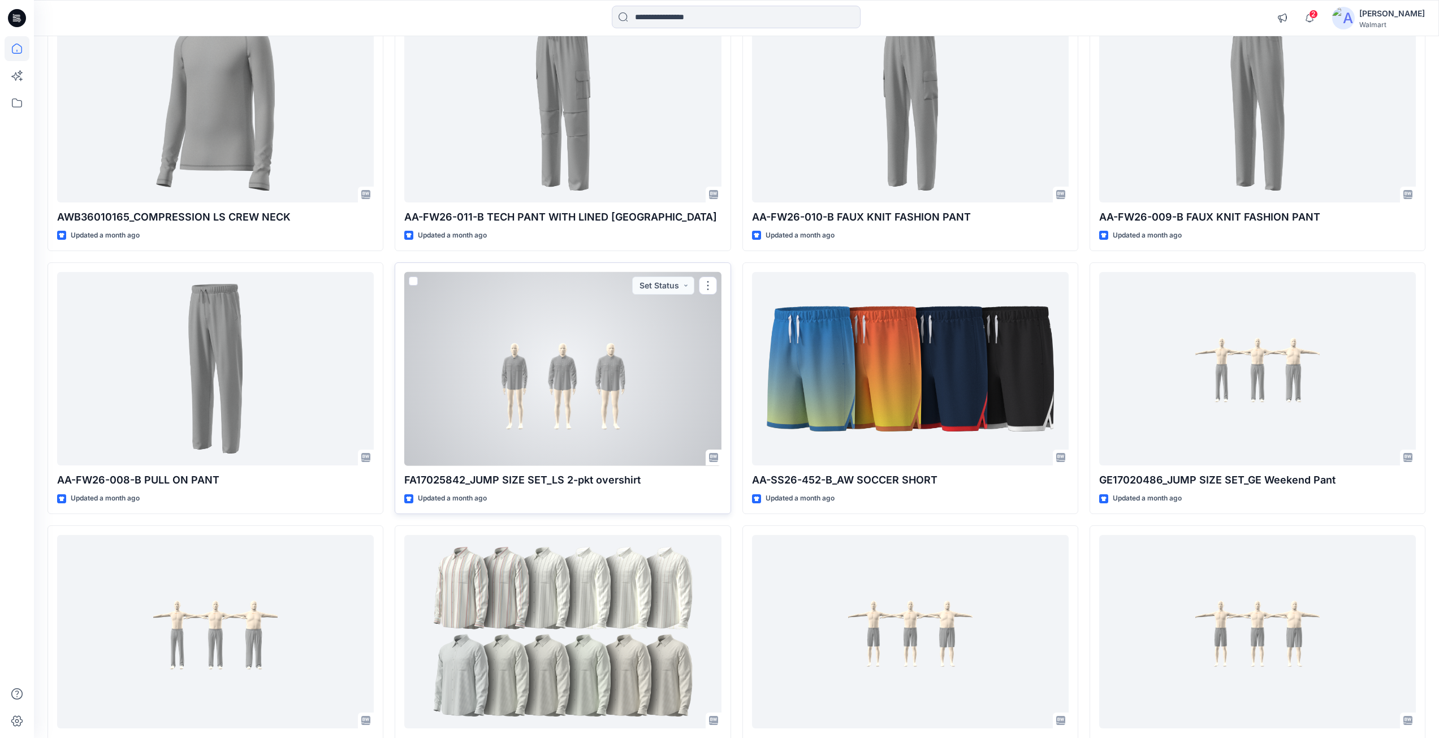  What do you see at coordinates (215, 480) in the screenshot?
I see `p: AA-FW26-008-B PULL ON PANT` at bounding box center [215, 480].